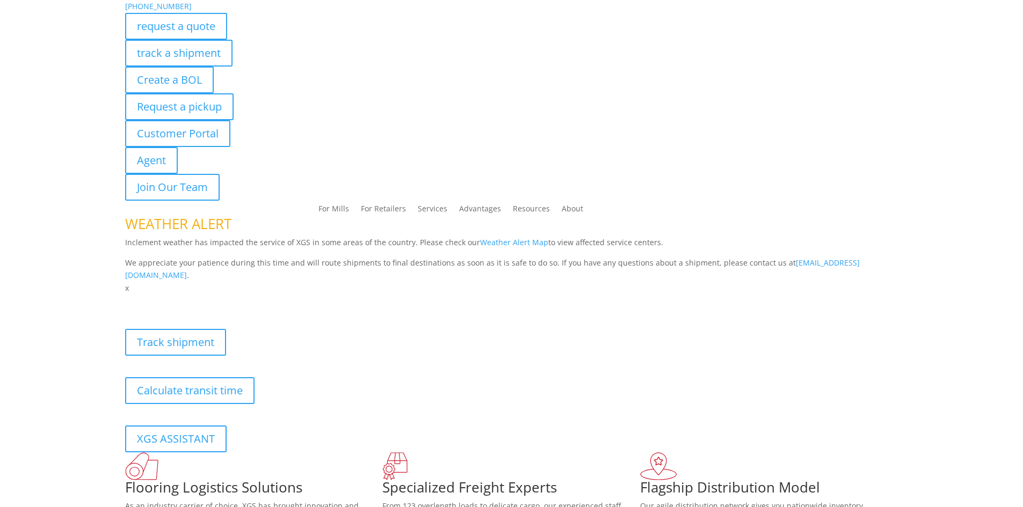 The height and width of the screenshot is (507, 1023). What do you see at coordinates (178, 224) in the screenshot?
I see `span: WEATHER ALERT` at bounding box center [178, 224].